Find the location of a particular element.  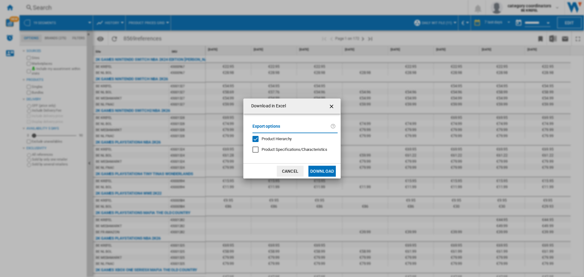

h4: Download in Excel is located at coordinates (267, 106).